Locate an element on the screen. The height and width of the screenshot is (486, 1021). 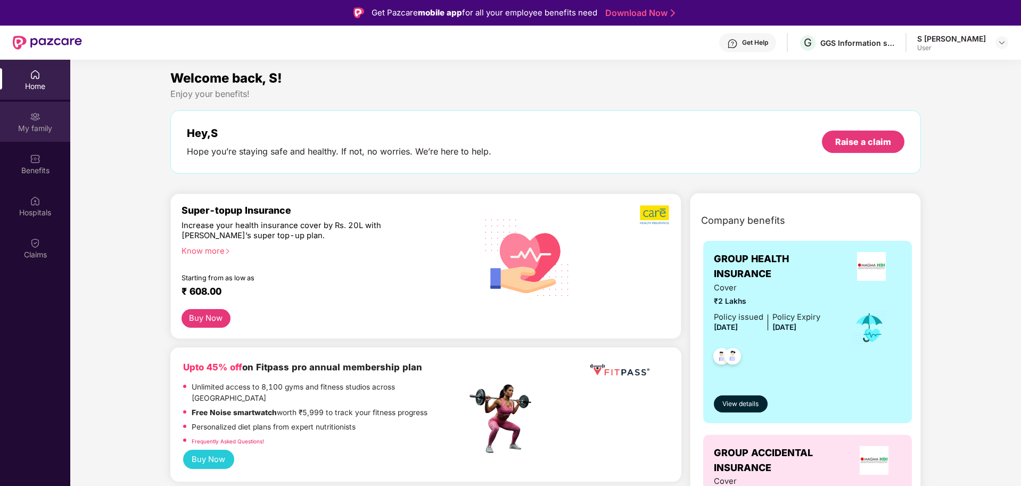
img: Logo is located at coordinates (359, 13).